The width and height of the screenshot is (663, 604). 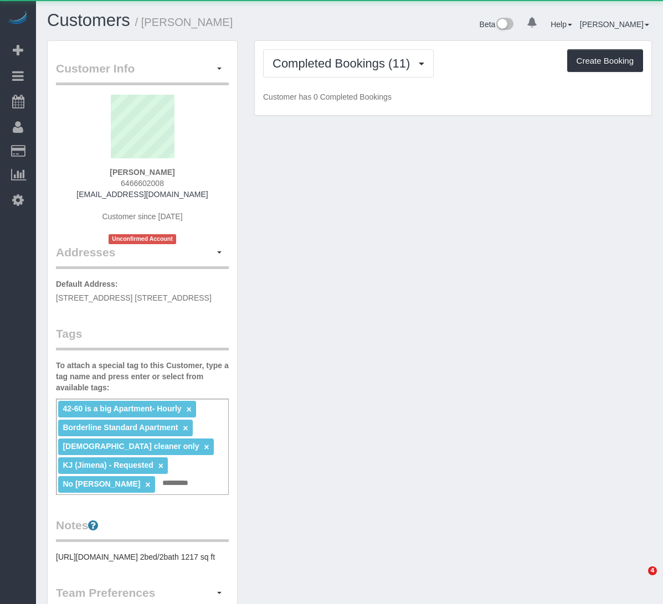 I want to click on label: Default Address:, so click(x=87, y=284).